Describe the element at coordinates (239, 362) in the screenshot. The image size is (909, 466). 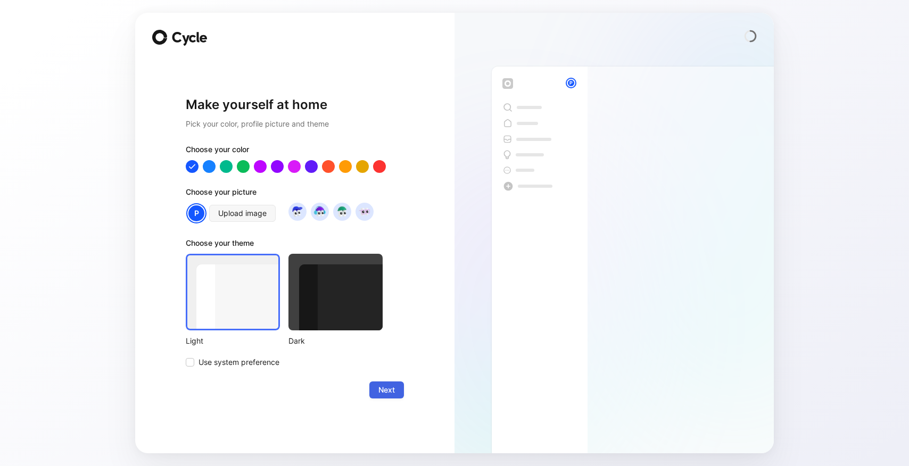
I see `span: Use system preference` at that location.